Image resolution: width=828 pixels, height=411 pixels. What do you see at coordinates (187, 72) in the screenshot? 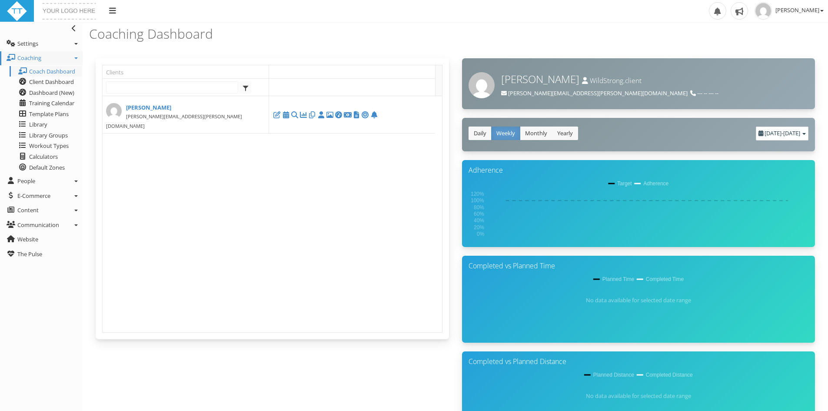
I see `a: Clients` at bounding box center [187, 72].